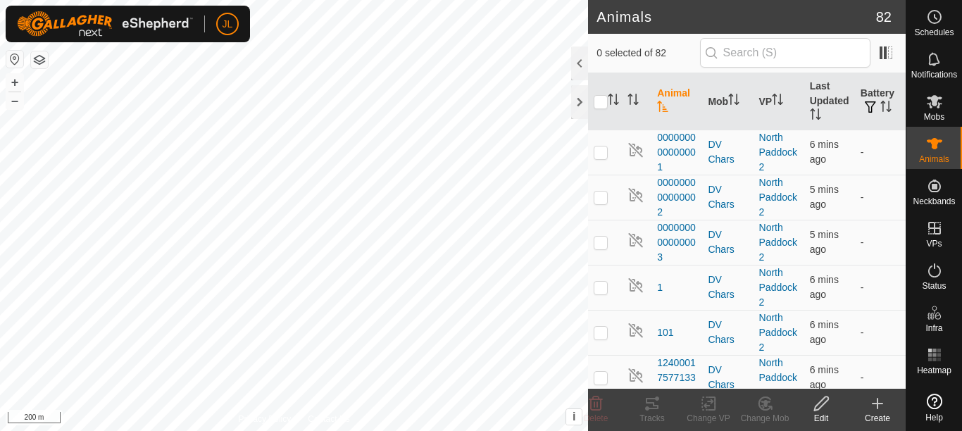  I want to click on div: Edit, so click(821, 418).